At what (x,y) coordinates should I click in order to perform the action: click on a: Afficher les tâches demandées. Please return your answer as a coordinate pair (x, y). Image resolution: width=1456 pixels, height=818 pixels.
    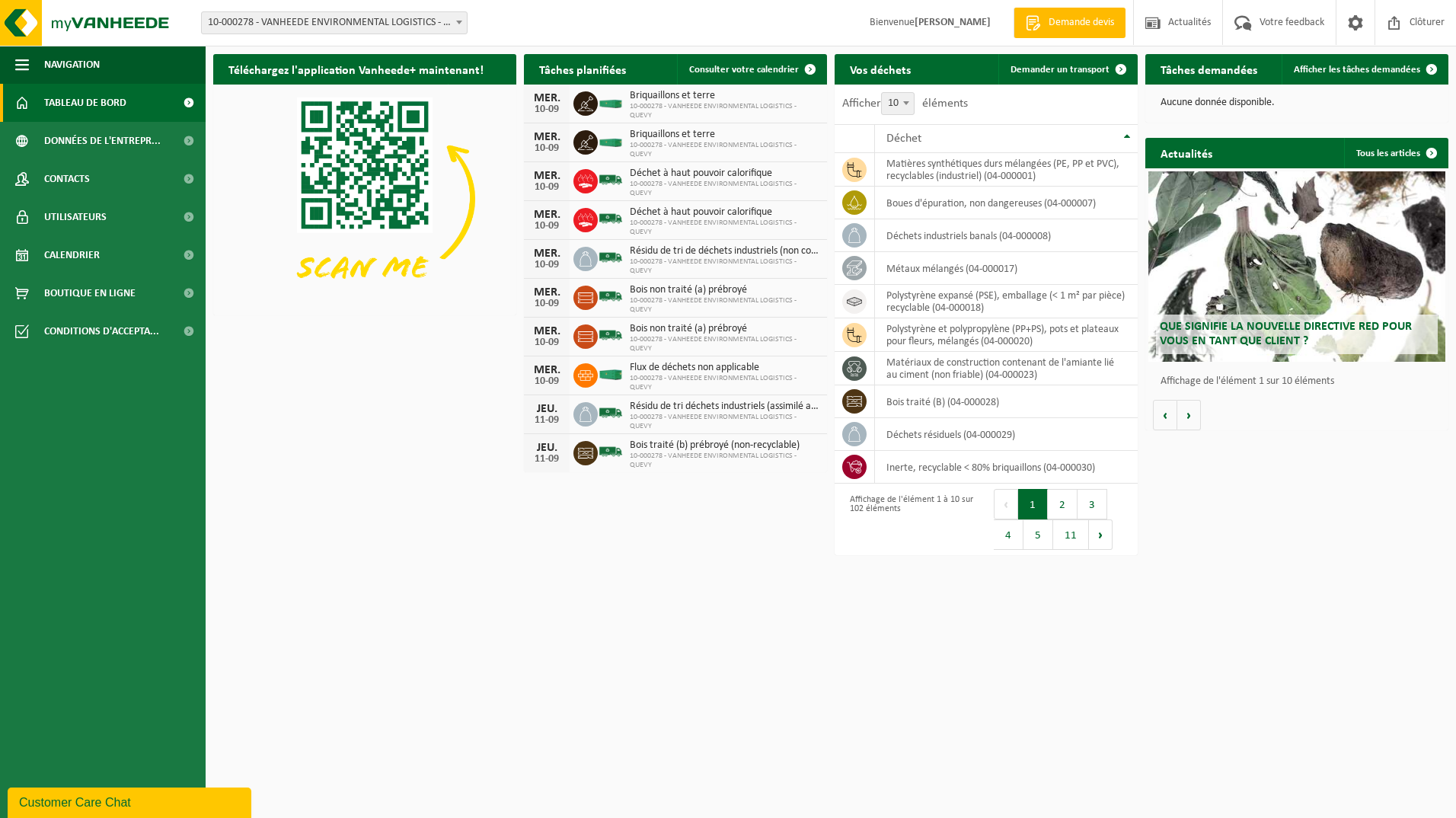
    Looking at the image, I should click on (1364, 69).